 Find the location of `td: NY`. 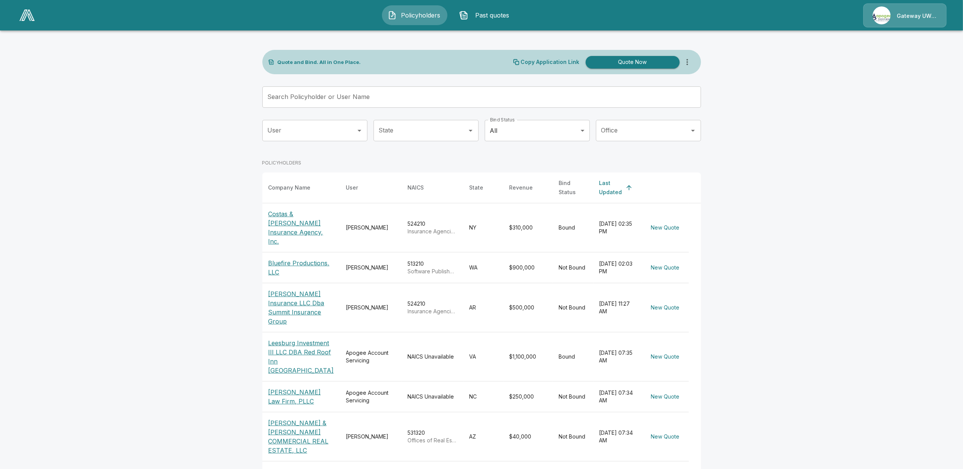

td: NY is located at coordinates (483, 228).